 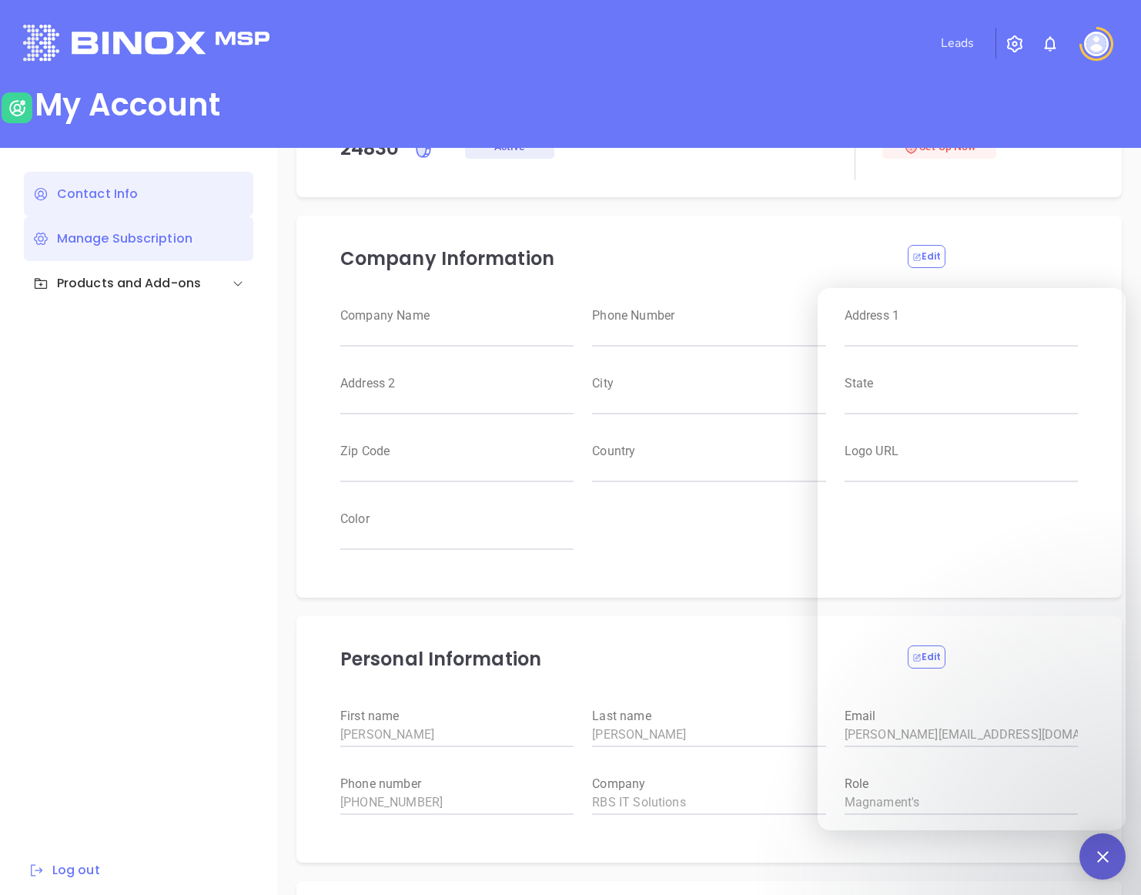 I want to click on img: iconSetting, so click(x=1015, y=44).